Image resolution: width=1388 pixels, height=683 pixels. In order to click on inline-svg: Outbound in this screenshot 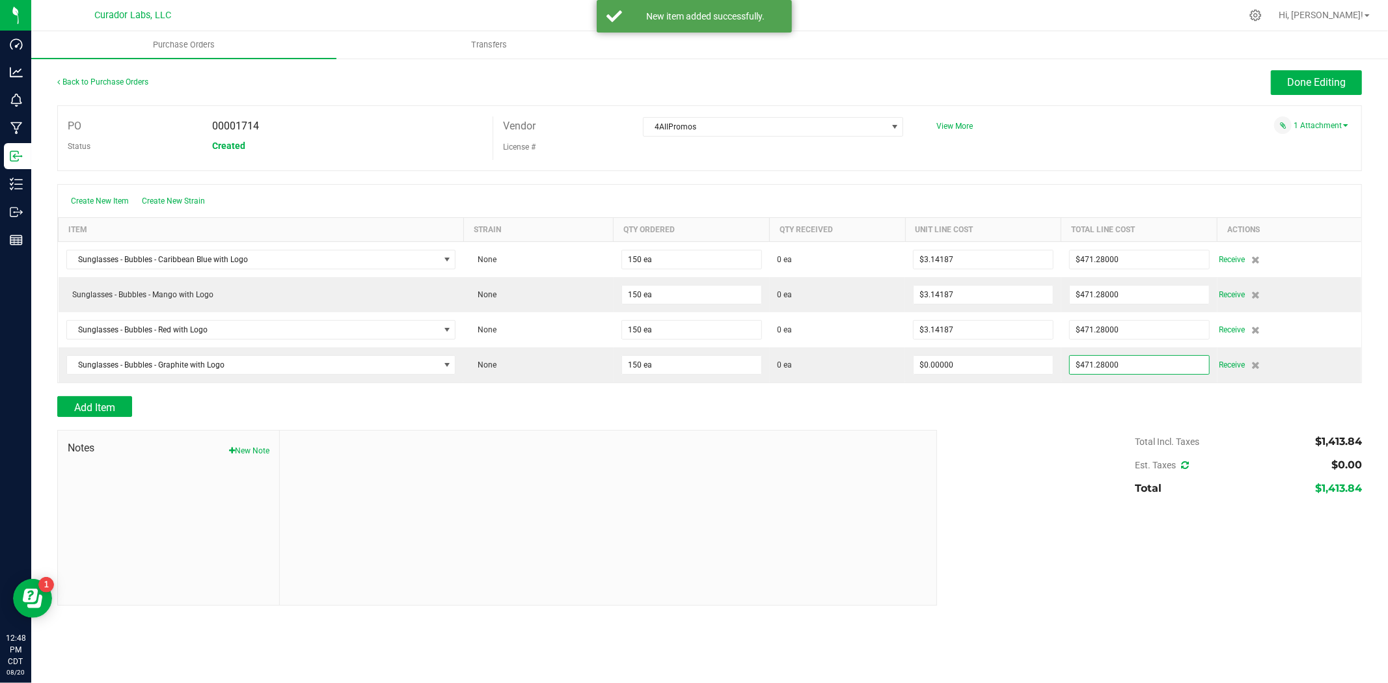, I will do `click(16, 212)`.